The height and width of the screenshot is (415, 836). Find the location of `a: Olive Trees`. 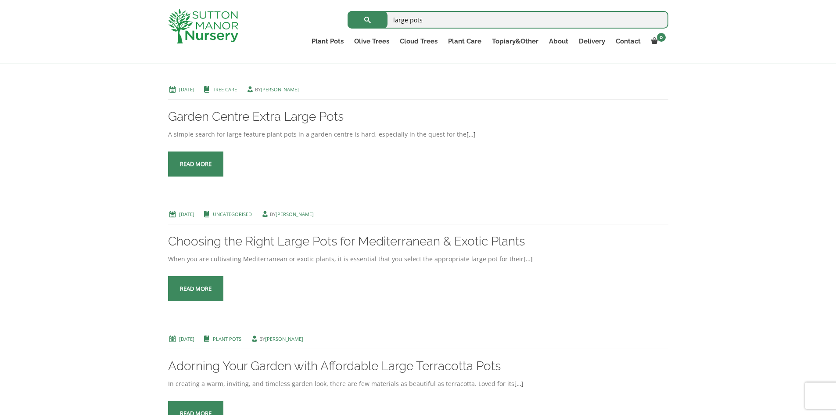

a: Olive Trees is located at coordinates (372, 41).